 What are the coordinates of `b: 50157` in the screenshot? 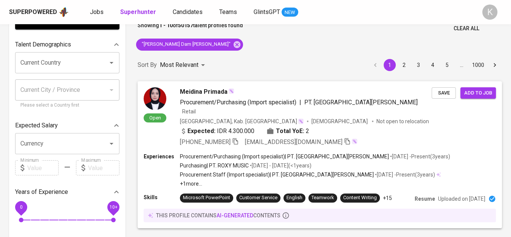 It's located at (185, 25).